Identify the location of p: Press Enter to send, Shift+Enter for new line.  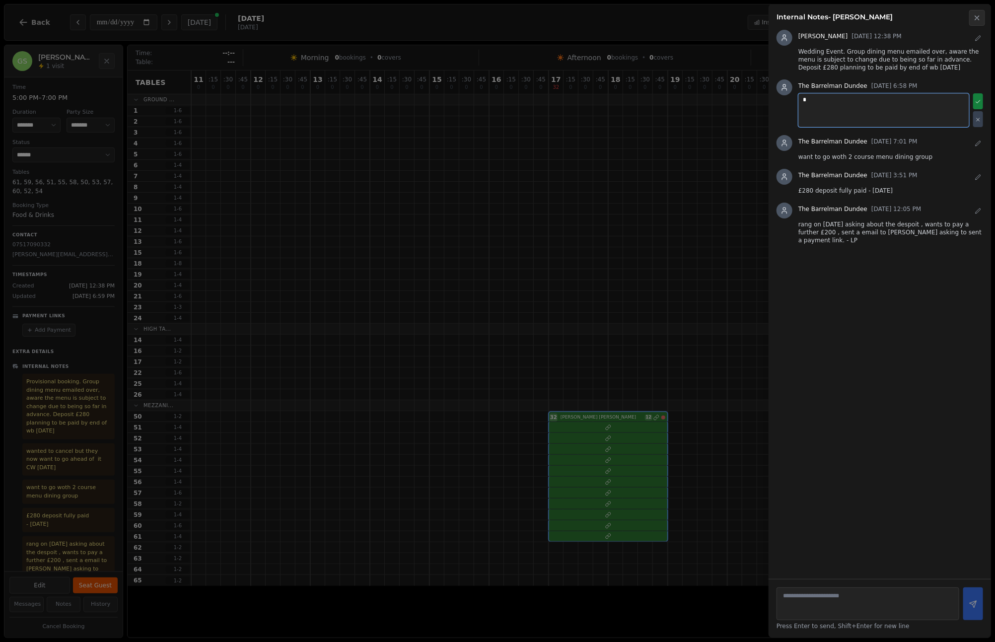
(880, 626).